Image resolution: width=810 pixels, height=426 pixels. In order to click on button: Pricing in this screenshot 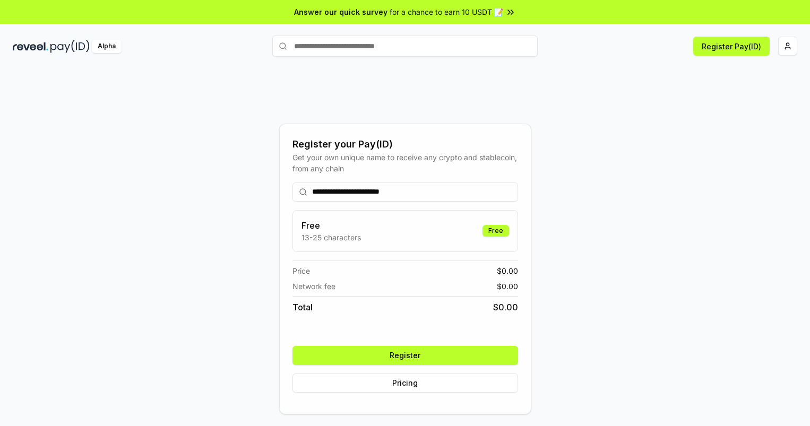, I will do `click(405, 383)`.